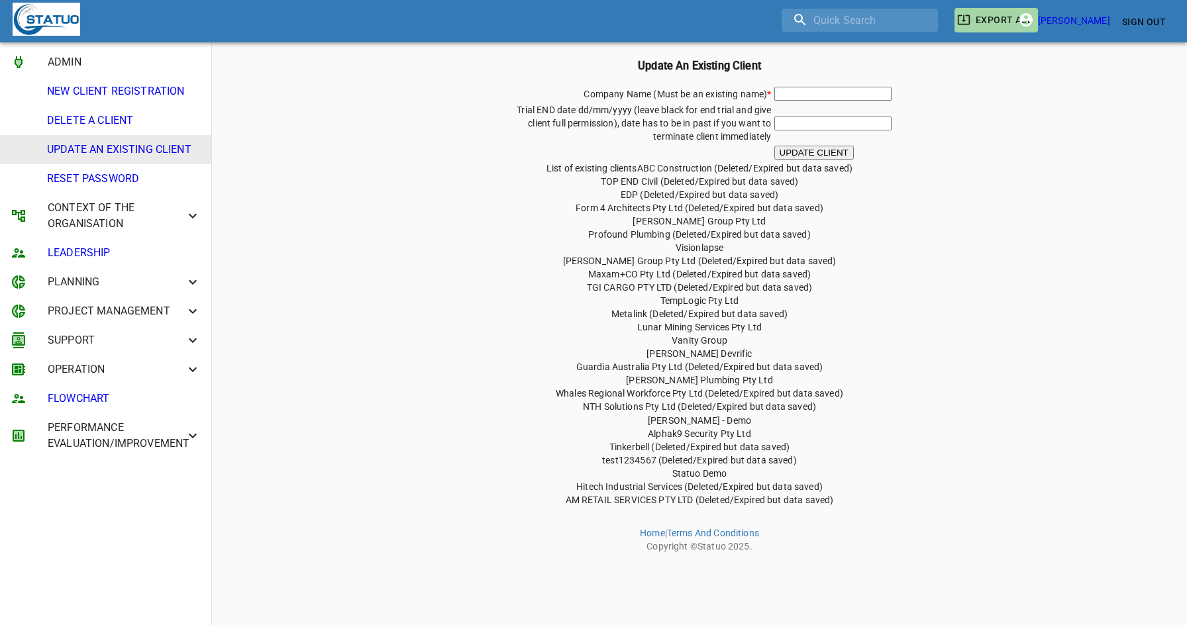 This screenshot has height=625, width=1187. Describe the element at coordinates (640, 93) in the screenshot. I see `td: Company Name (Must be an existing name)` at that location.